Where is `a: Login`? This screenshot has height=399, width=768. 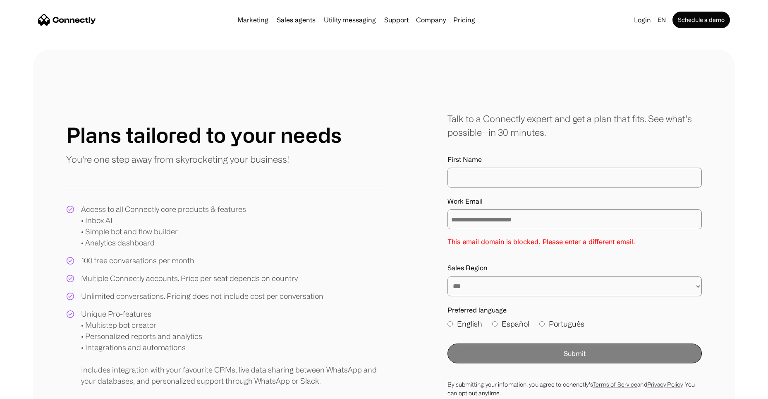
a: Login is located at coordinates (643, 20).